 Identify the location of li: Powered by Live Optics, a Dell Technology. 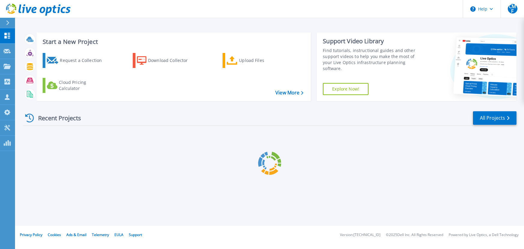
(484, 235).